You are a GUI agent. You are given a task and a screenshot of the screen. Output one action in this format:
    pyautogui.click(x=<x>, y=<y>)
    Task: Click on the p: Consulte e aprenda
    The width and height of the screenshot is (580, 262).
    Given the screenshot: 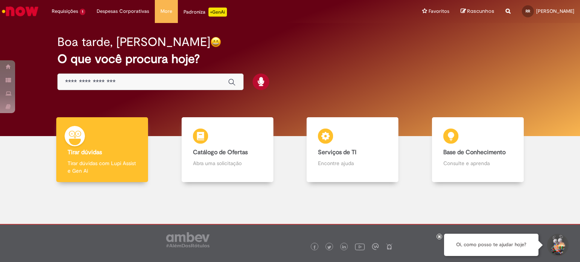 What is the action you would take?
    pyautogui.click(x=478, y=164)
    